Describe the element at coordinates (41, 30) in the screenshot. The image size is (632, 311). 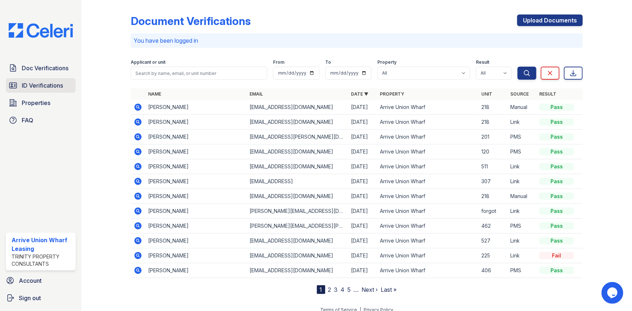
I see `img: CE_Logo_Blue-a8612792a0a2168367f1c8372b55b34899dd931a85d93a1a3d3e32e68fde9ad4.png` at that location.